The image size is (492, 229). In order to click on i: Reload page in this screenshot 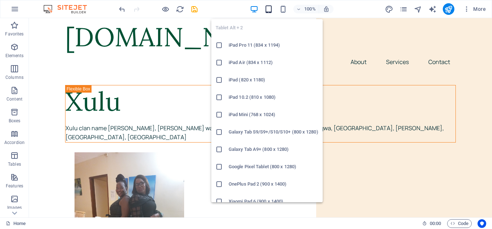, I will do `click(180, 9)`.